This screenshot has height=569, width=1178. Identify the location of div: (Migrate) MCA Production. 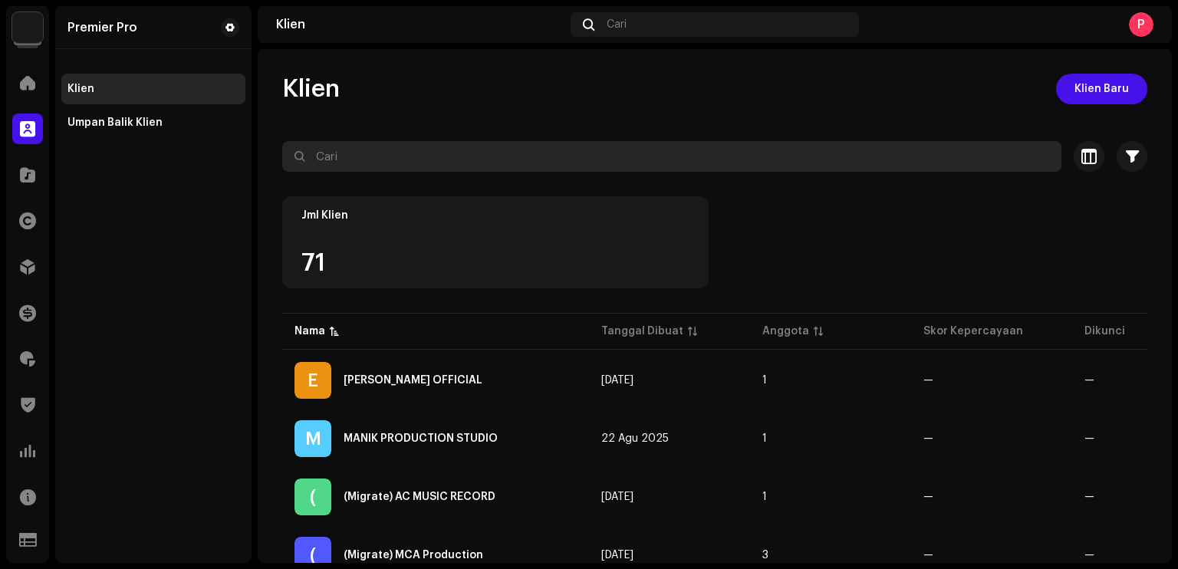
(413, 555).